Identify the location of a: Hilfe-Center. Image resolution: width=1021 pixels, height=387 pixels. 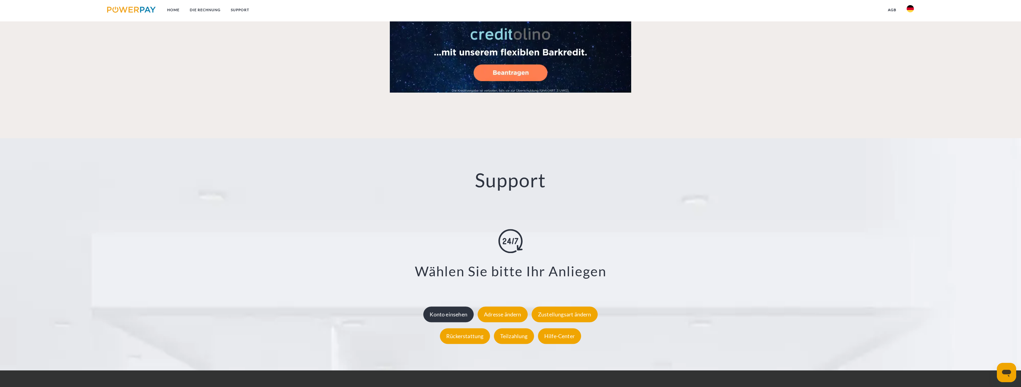
(560, 336).